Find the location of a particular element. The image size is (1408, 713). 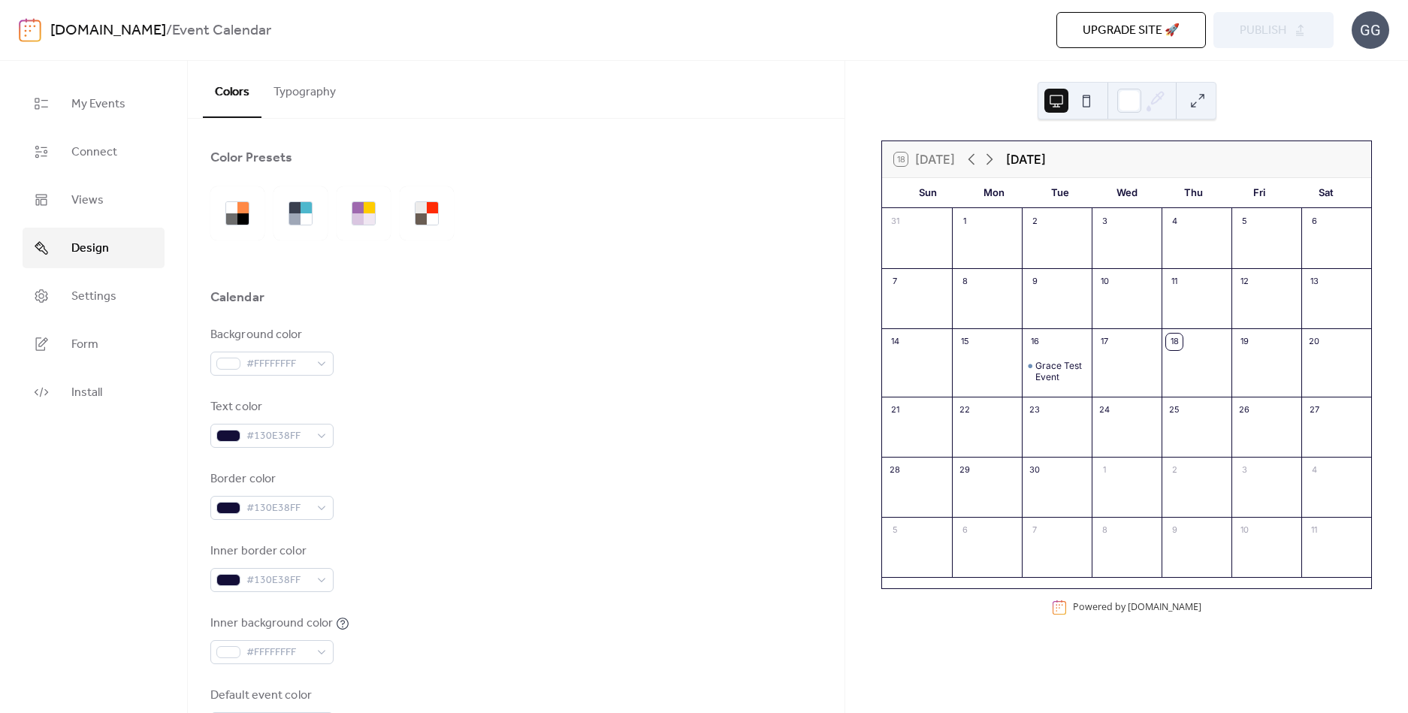

div: Inner background color is located at coordinates (271, 623).